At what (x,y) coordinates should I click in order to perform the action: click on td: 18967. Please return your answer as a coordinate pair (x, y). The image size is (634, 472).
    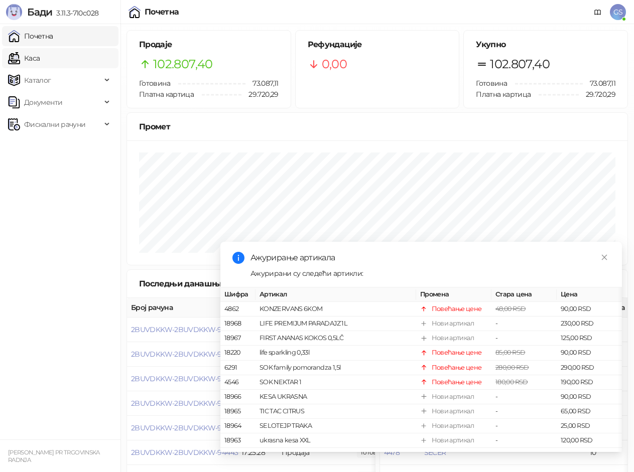
    Looking at the image, I should click on (238, 338).